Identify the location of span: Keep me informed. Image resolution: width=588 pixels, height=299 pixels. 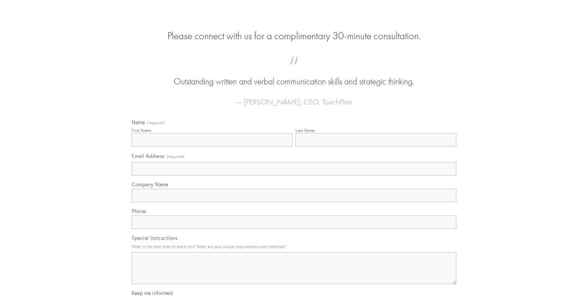
(152, 293).